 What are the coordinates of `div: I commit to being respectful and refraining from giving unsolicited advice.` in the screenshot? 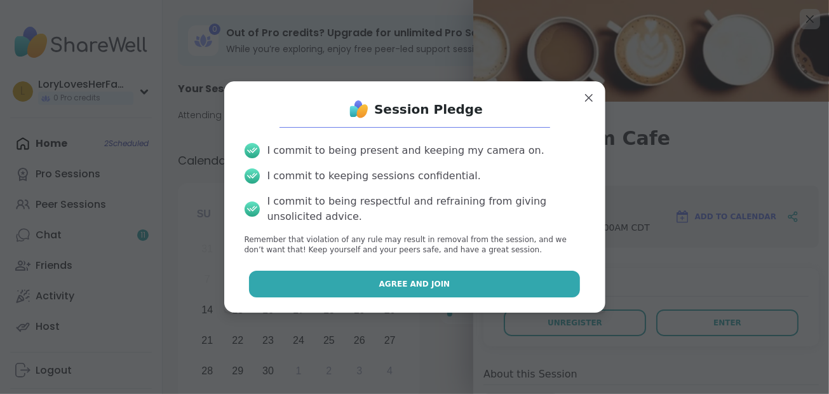 It's located at (426, 209).